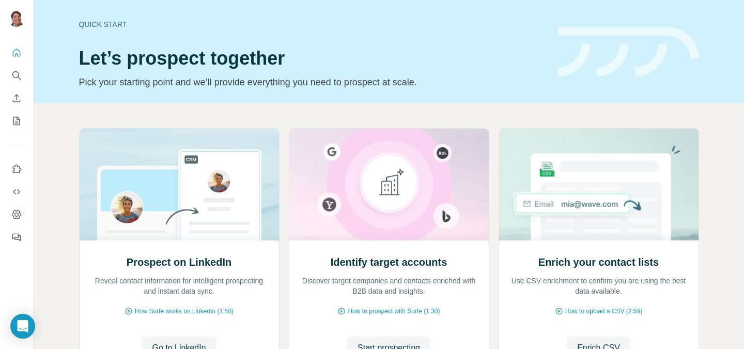 This screenshot has height=349, width=744. What do you see at coordinates (23, 326) in the screenshot?
I see `div: Open Intercom Messenger` at bounding box center [23, 326].